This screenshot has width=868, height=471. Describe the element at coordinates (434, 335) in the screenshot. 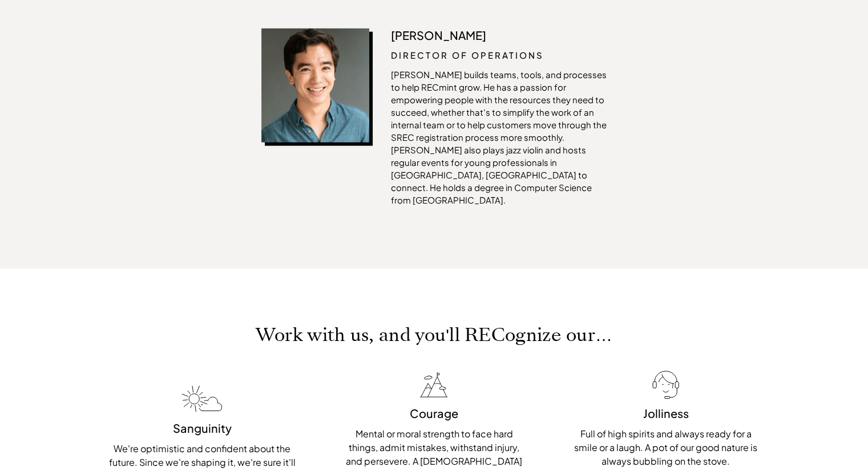

I see `p: Work with us, and you'll RECognize our…` at that location.